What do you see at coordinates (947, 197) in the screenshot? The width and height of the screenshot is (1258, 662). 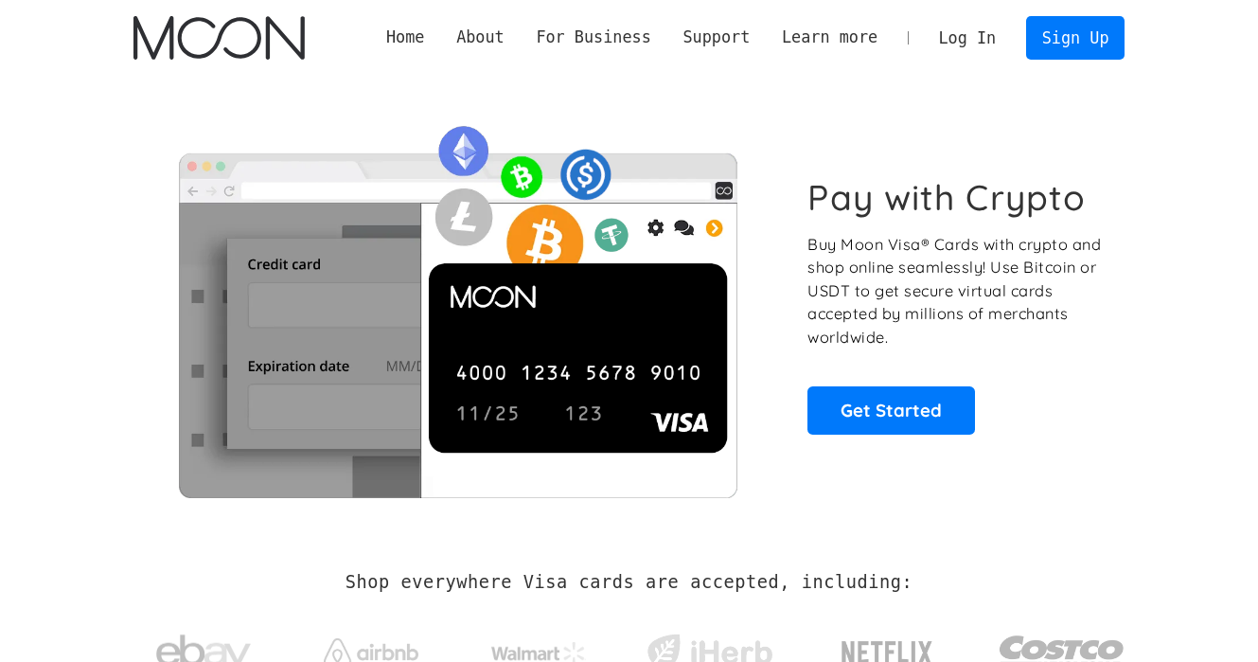 I see `h1: Pay with Crypto` at bounding box center [947, 197].